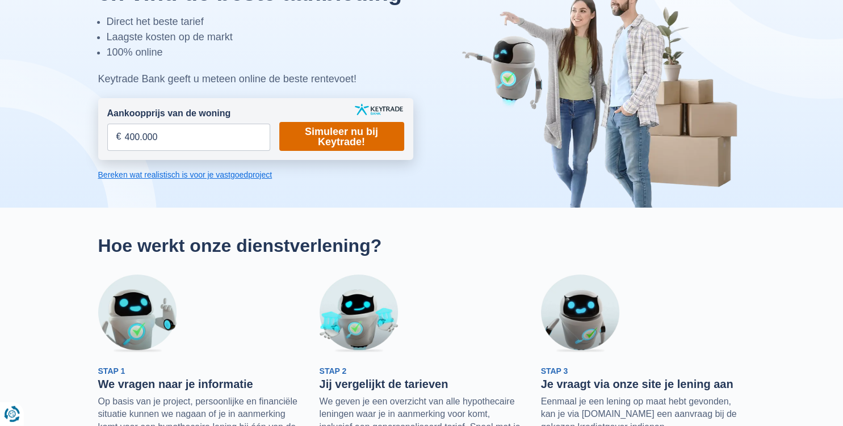 The height and width of the screenshot is (426, 843). Describe the element at coordinates (580, 314) in the screenshot. I see `img: Stap 3` at that location.